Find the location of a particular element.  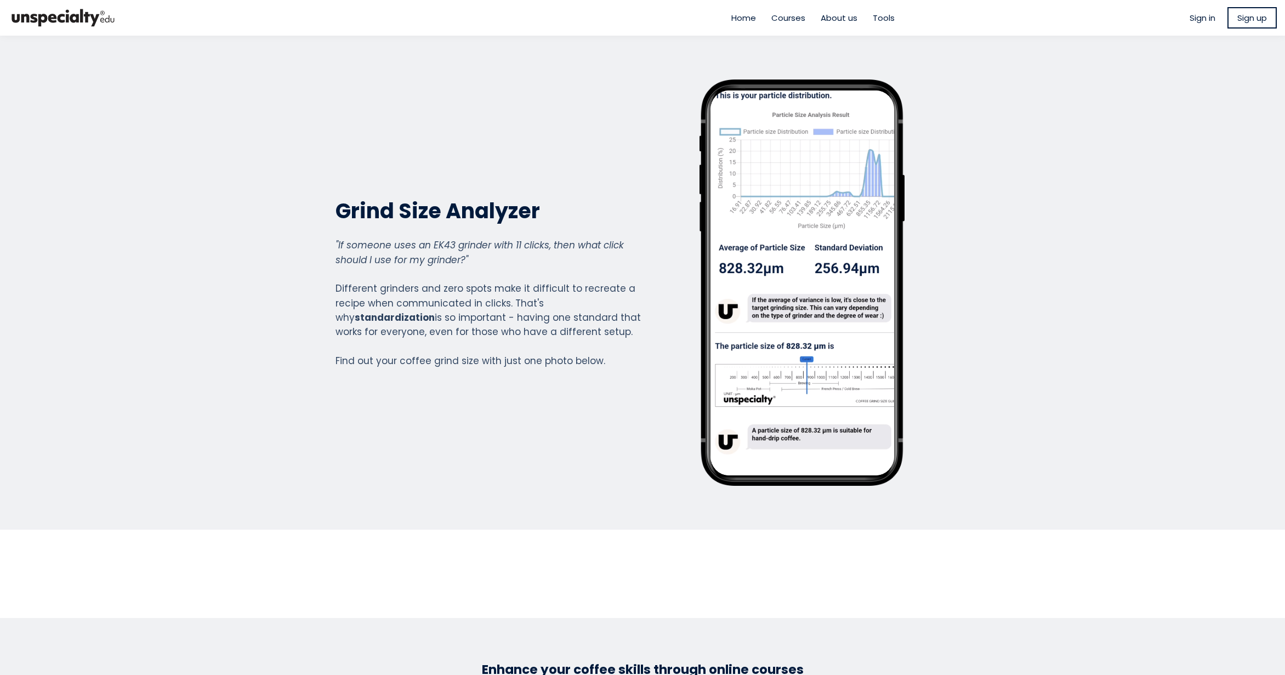

span: Tools is located at coordinates (884, 18).